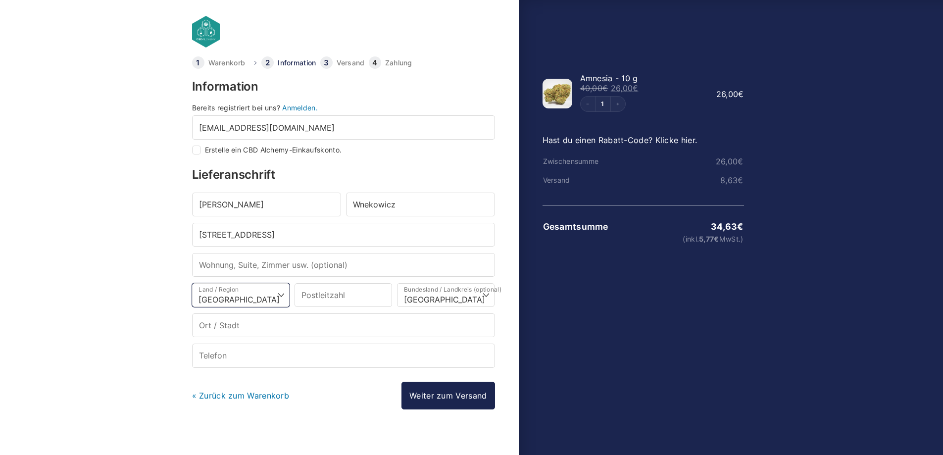  I want to click on bdi: 40,00, so click(594, 88).